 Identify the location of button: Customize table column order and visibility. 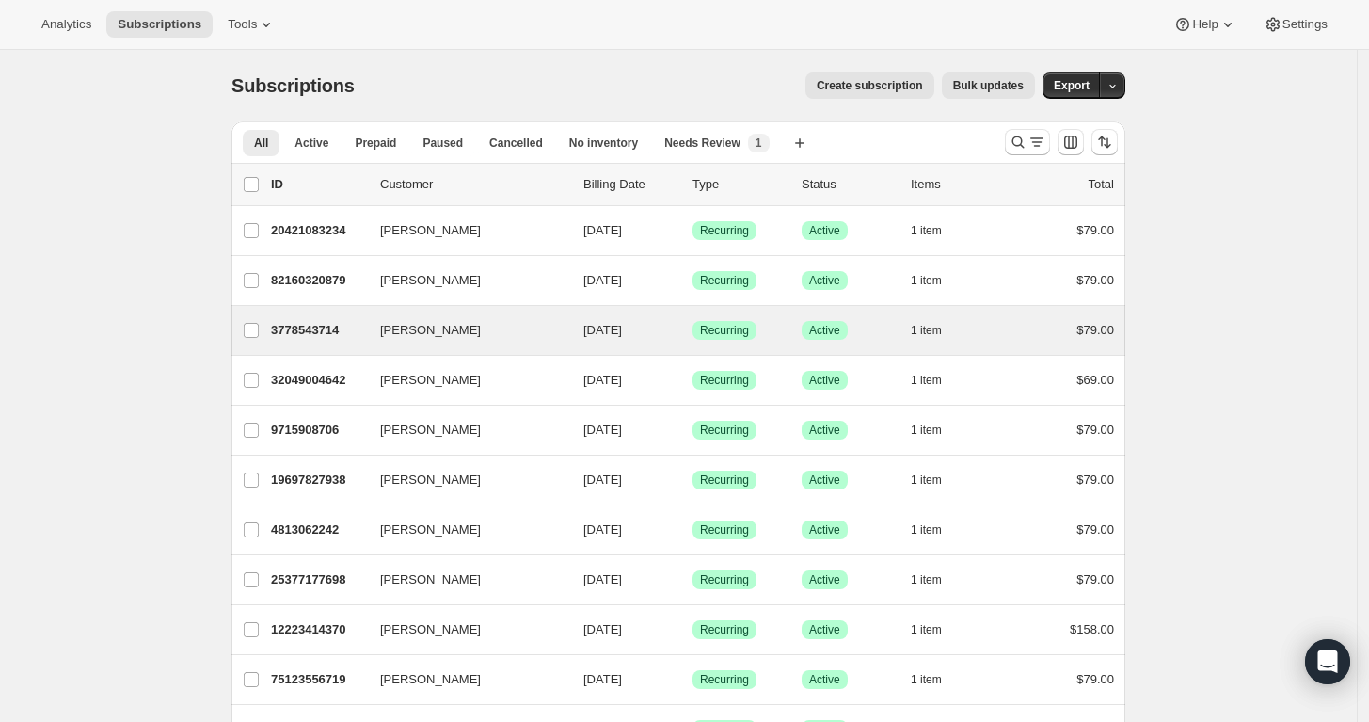
(1071, 142).